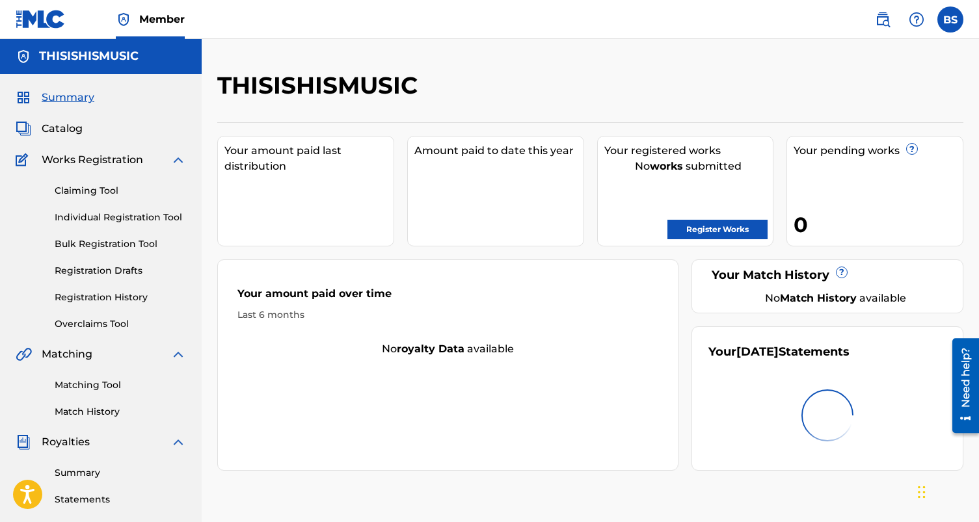 The width and height of the screenshot is (979, 522). I want to click on div: Chat Widget, so click(947, 491).